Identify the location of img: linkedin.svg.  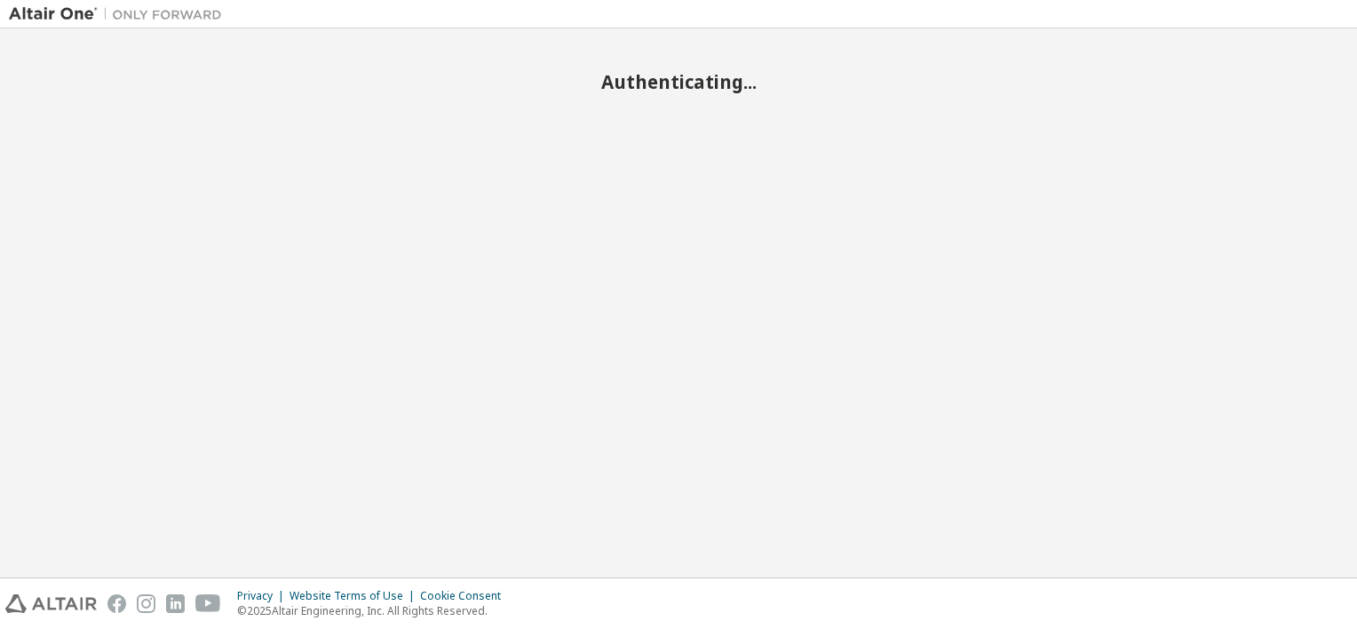
(175, 603).